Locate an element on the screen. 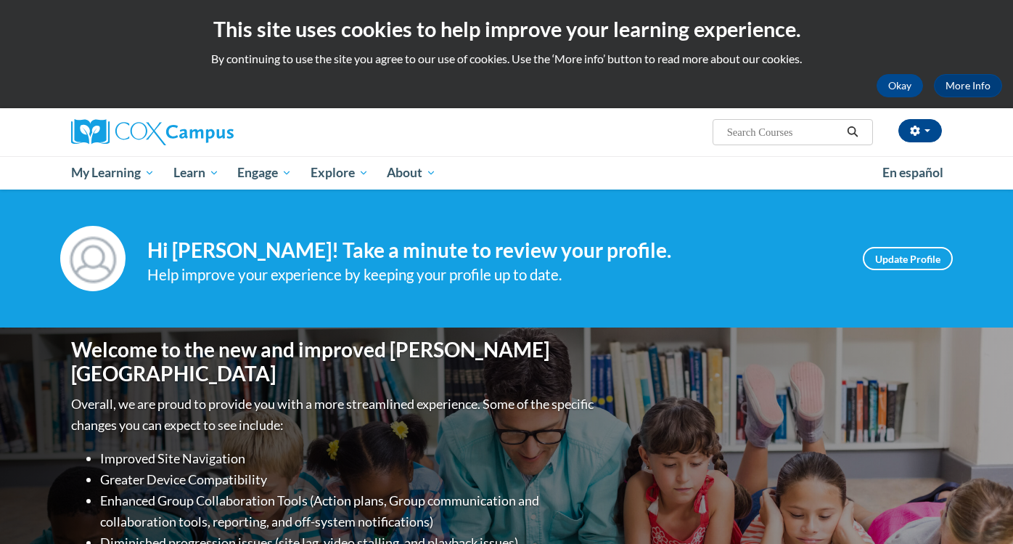 This screenshot has width=1013, height=544. a: Update Profile is located at coordinates (908, 258).